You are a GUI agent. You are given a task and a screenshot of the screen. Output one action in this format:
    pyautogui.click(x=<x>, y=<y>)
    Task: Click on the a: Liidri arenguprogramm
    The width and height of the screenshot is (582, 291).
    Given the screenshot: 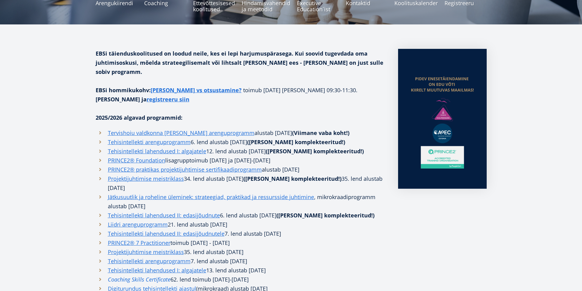 What is the action you would take?
    pyautogui.click(x=138, y=225)
    